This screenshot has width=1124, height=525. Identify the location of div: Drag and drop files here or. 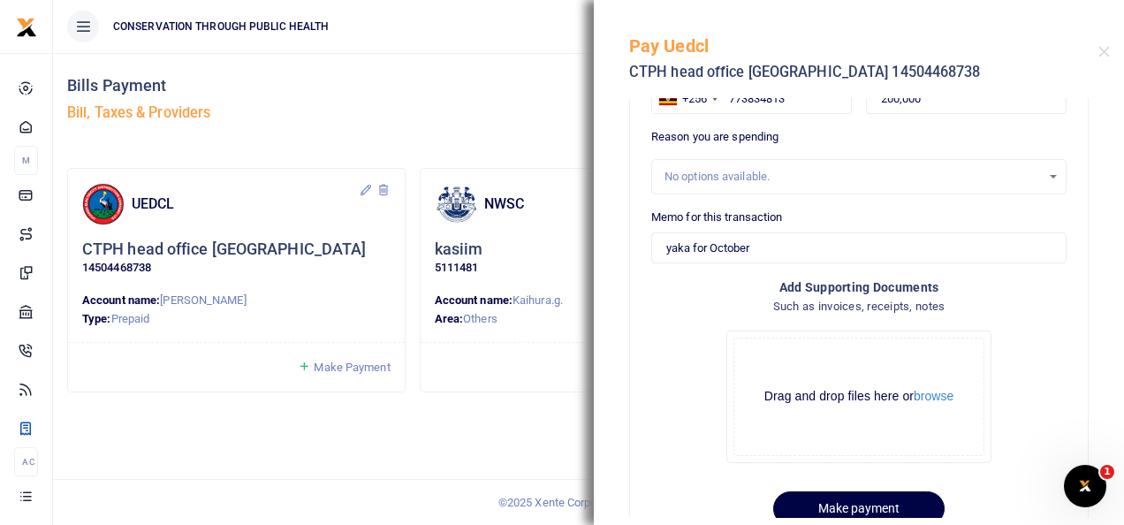
(859, 396).